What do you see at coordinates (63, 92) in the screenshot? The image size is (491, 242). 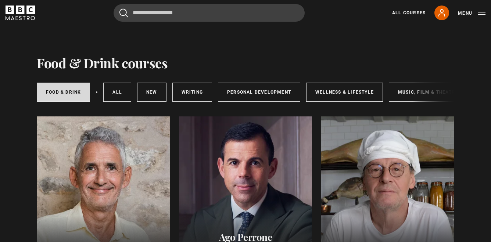 I see `a: Food & Drink` at bounding box center [63, 92].